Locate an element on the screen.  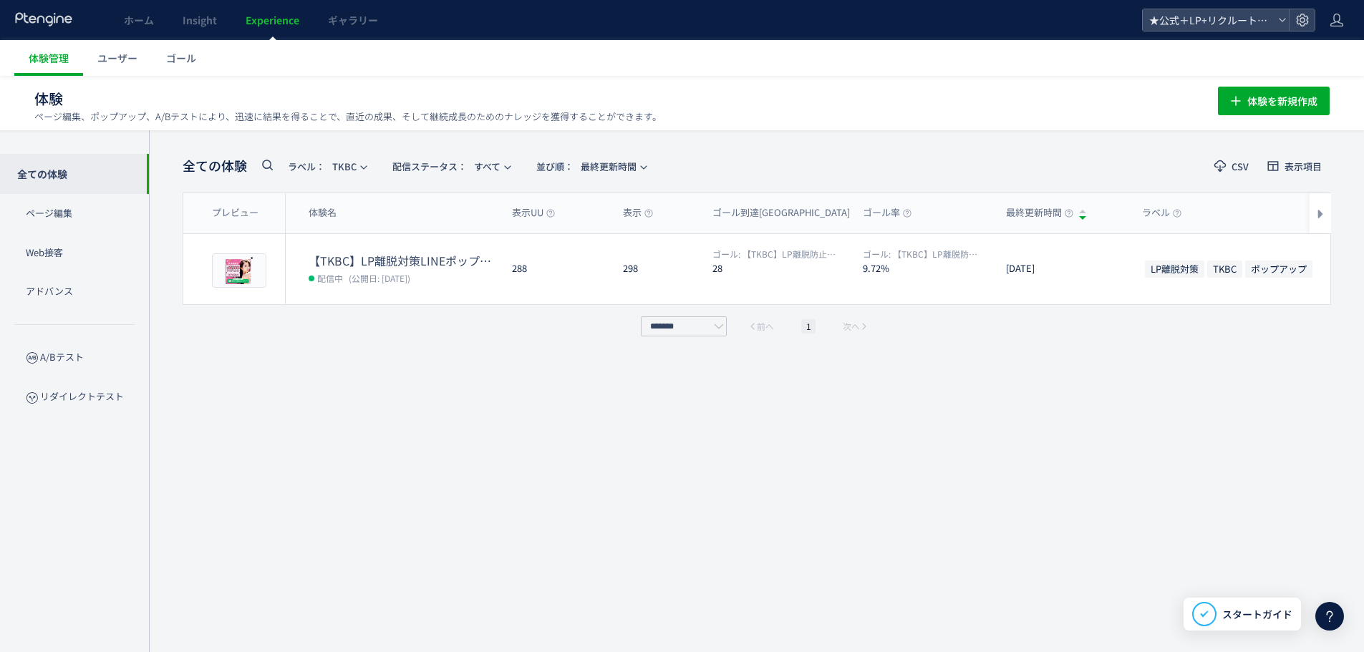
span: 体験名 is located at coordinates (322, 213).